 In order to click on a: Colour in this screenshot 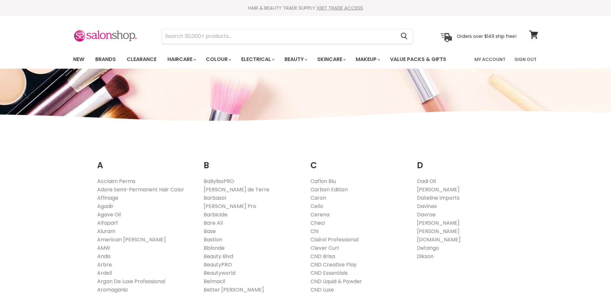, I will do `click(218, 59)`.